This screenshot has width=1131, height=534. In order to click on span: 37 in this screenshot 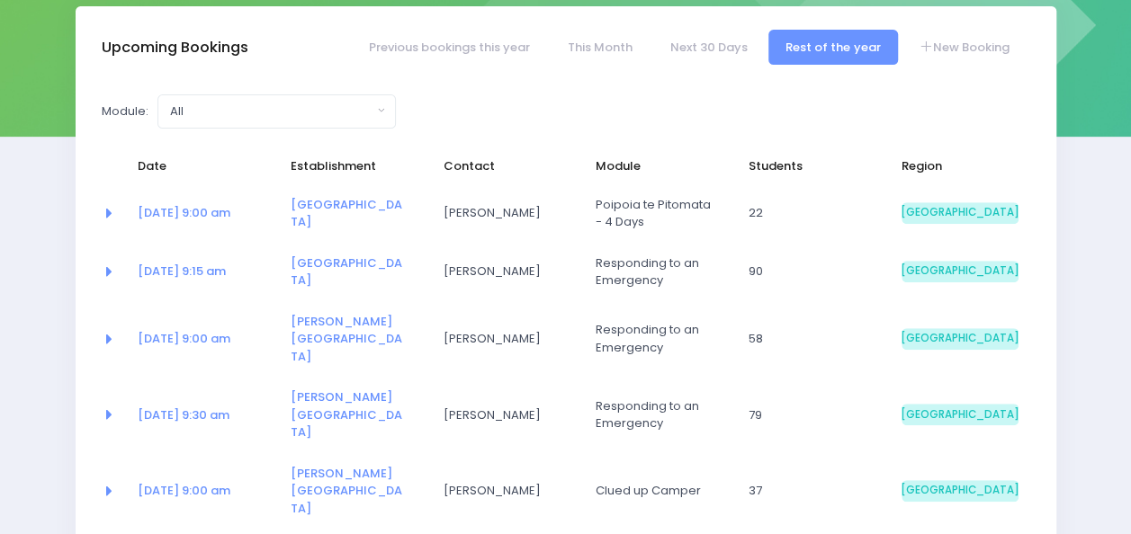, I will do `click(807, 491)`.